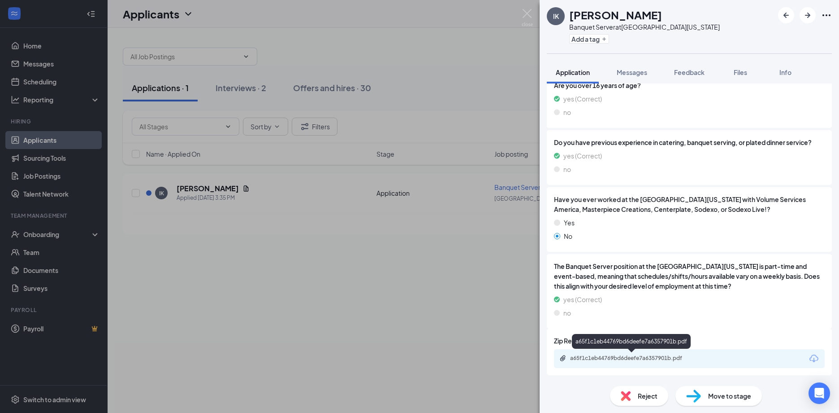 This screenshot has height=413, width=839. Describe the element at coordinates (604, 39) in the screenshot. I see `svg: Plus` at that location.